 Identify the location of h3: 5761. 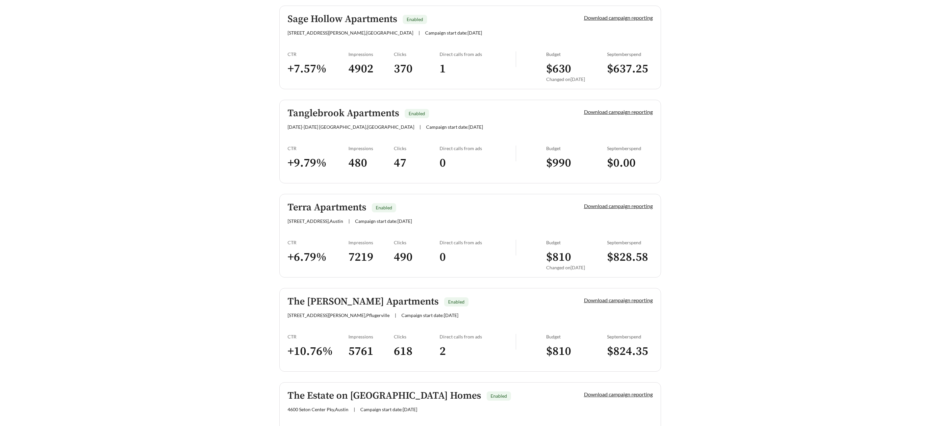
(371, 351).